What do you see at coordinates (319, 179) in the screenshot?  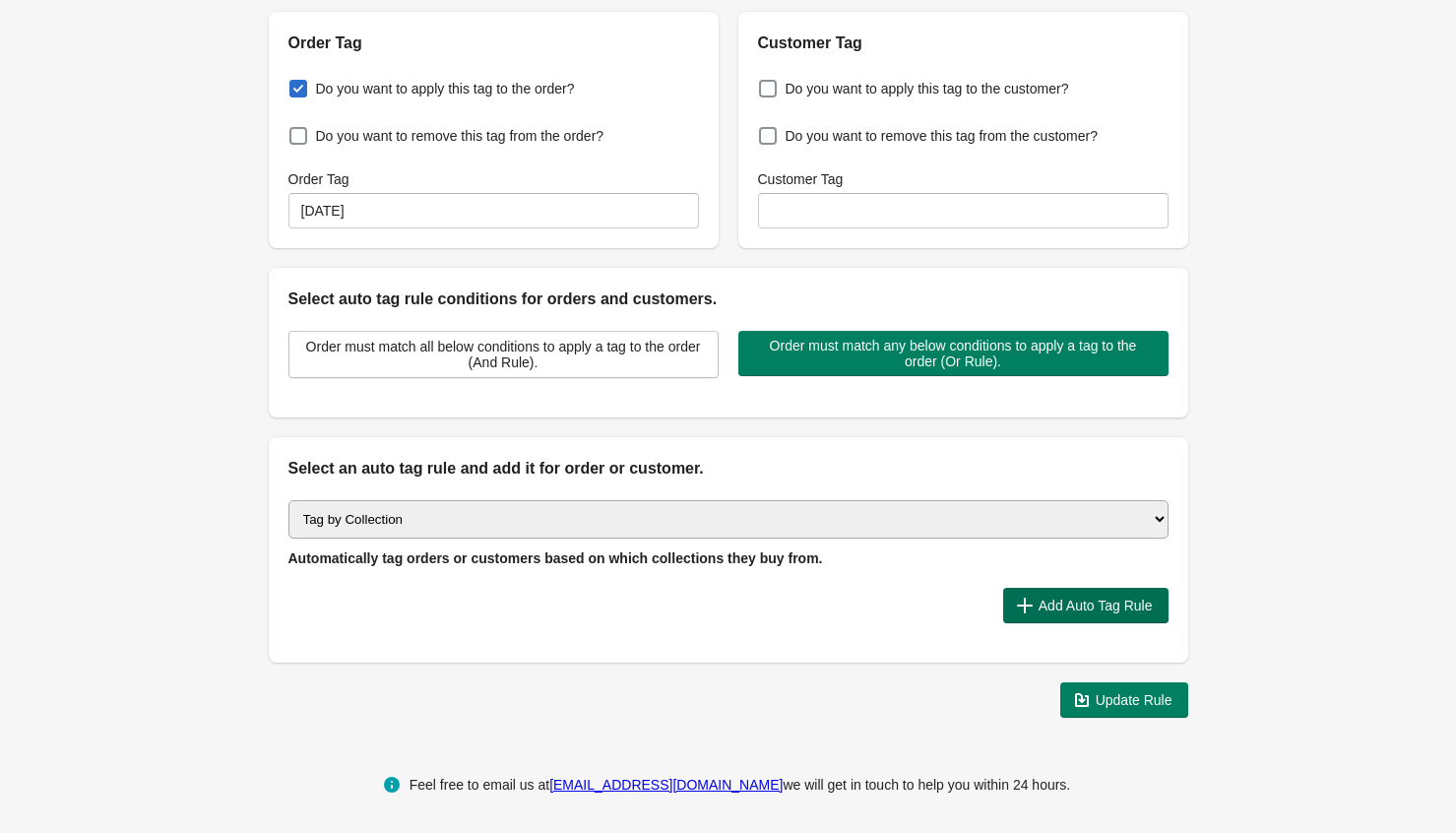 I see `label: Order Tag` at bounding box center [319, 179].